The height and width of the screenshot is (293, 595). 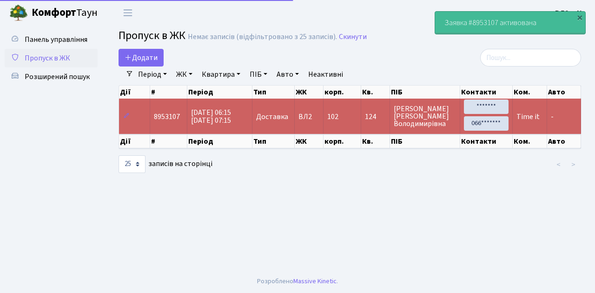 What do you see at coordinates (510, 23) in the screenshot?
I see `div: Заявка #8953107 активована` at bounding box center [510, 23].